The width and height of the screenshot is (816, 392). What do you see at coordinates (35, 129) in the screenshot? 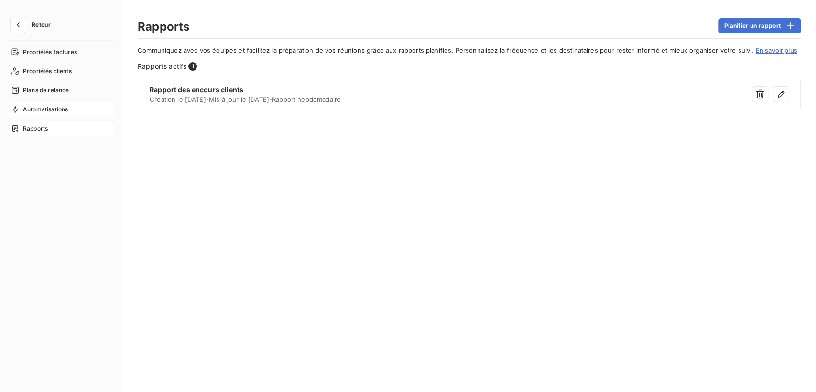
I see `span: Rapports` at bounding box center [35, 129].